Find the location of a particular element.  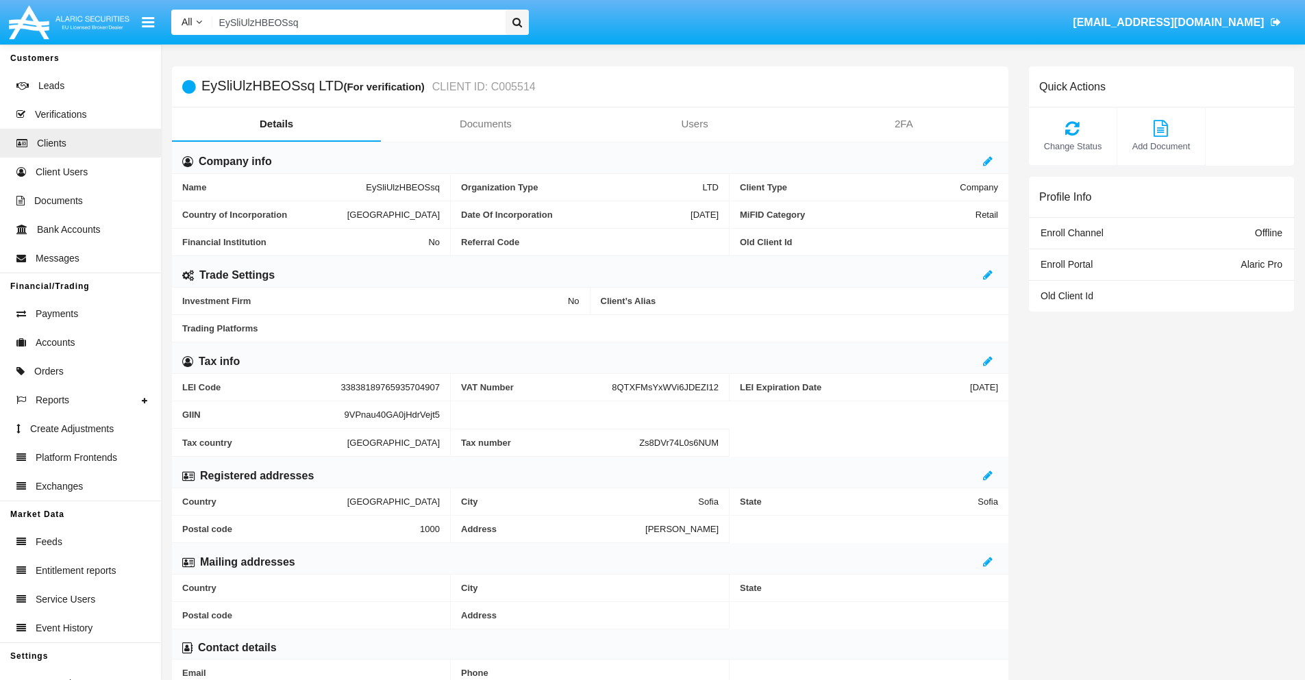

span: Messages is located at coordinates (58, 258).